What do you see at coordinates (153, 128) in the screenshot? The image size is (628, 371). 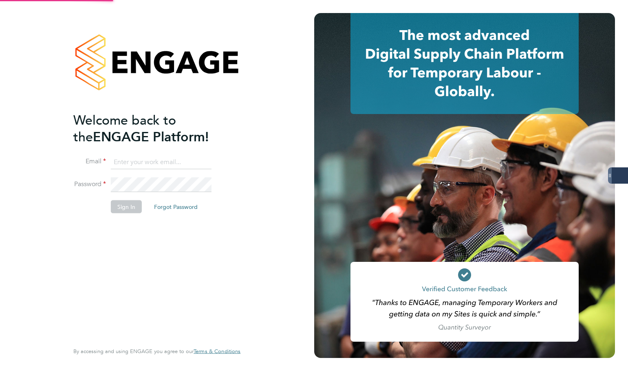 I see `h2: ENGAGE Platform!` at bounding box center [153, 128].